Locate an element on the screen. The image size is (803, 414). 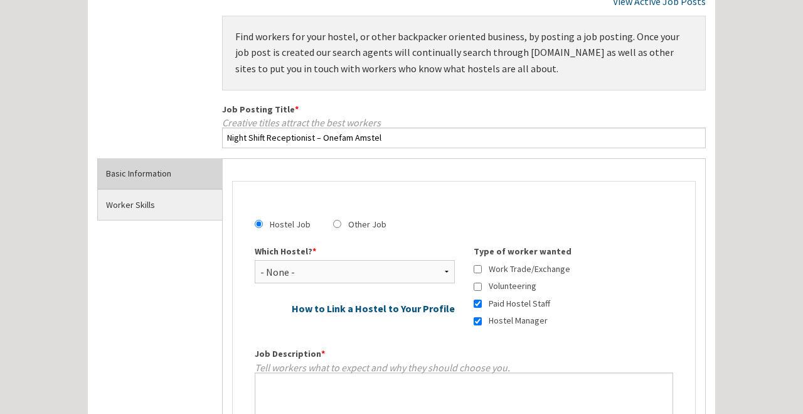
p: Find workers for your hostel, or other backpacker oriented business, by posting a job posting. On... is located at coordinates (464, 53).